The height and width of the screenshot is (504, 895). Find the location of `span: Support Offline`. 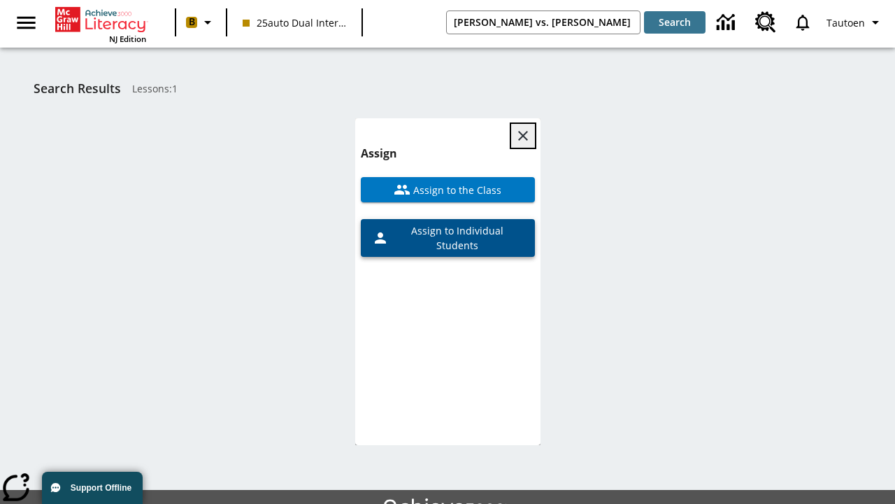

span: Support Offline is located at coordinates (101, 487).